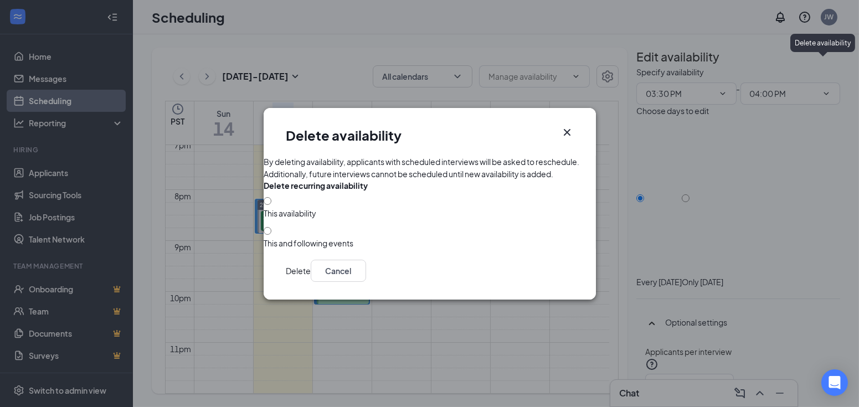  What do you see at coordinates (430, 168) in the screenshot?
I see `div: By deleting availability, applicants with scheduled interviews will be asked to reschedule. Addit...` at bounding box center [430, 168].